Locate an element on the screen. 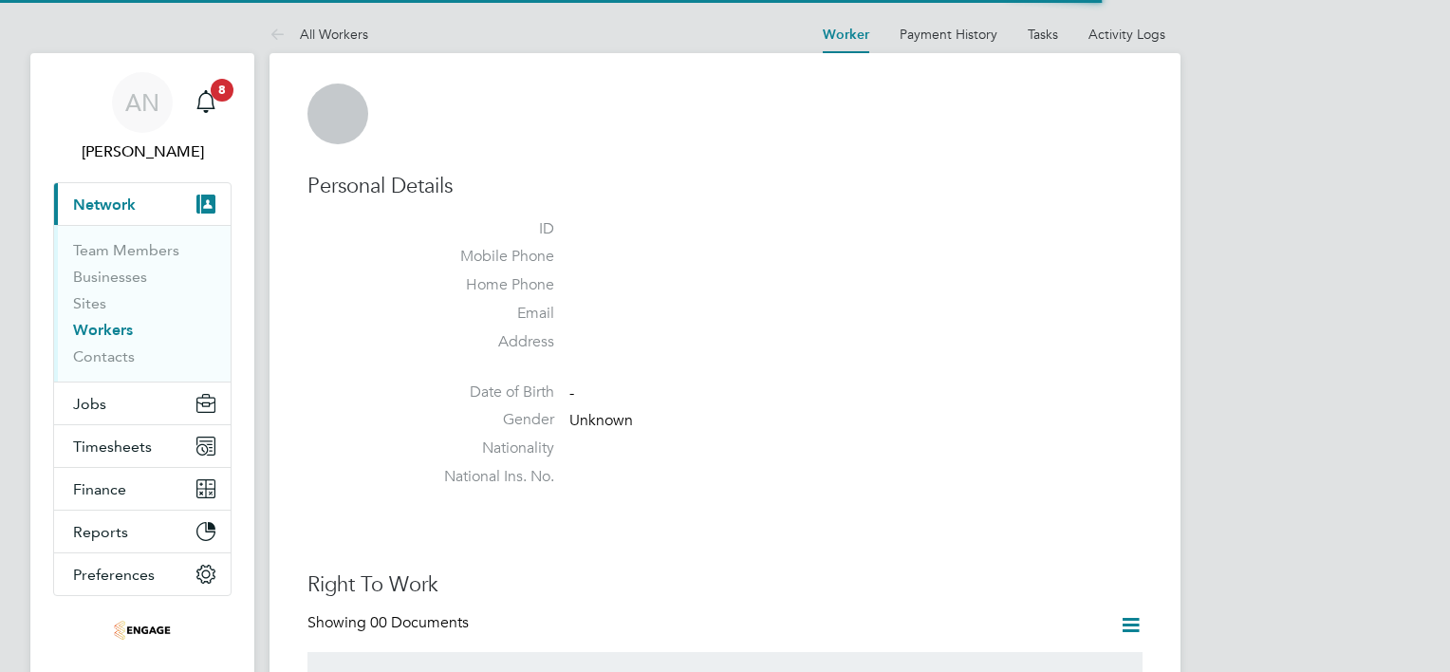  label: Gender is located at coordinates (488, 419).